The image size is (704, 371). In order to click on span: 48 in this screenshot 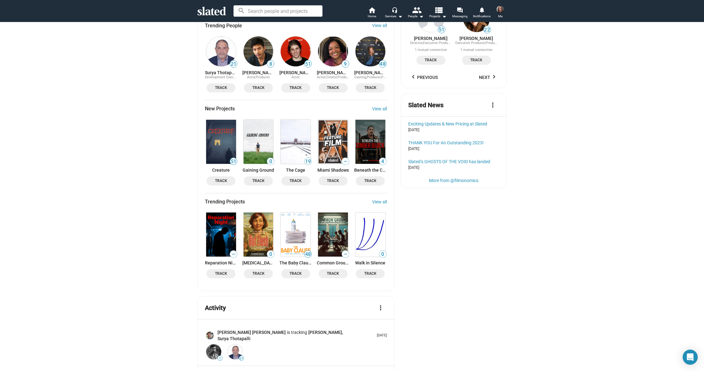, I will do `click(383, 64)`.